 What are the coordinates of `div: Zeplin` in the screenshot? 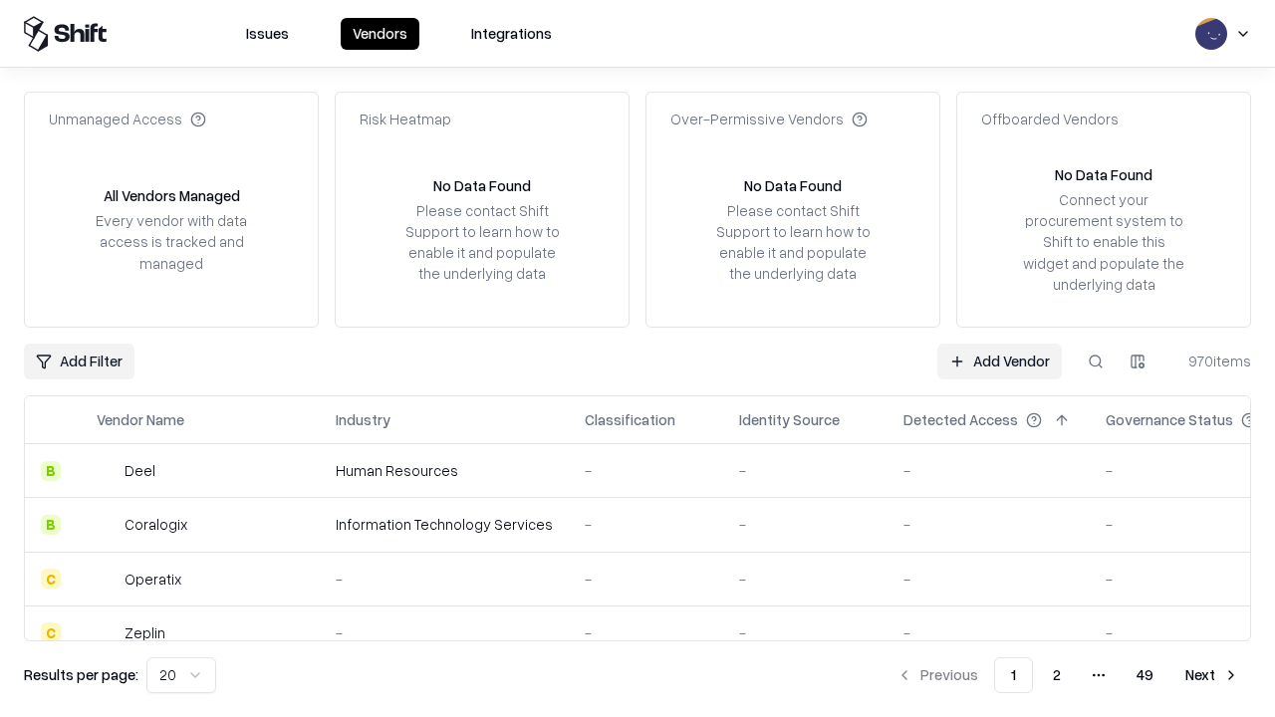 It's located at (144, 632).